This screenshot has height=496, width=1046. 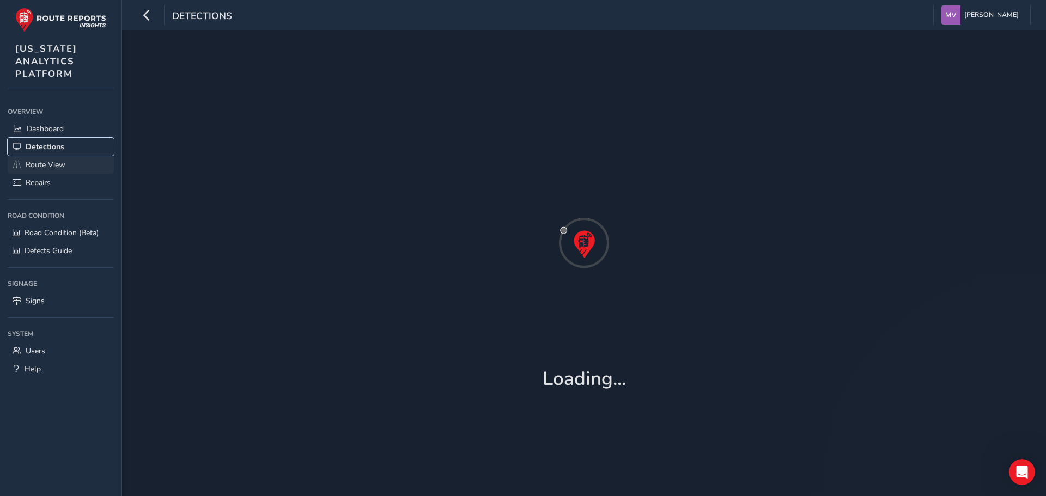 I want to click on a: Dashboard, so click(x=60, y=129).